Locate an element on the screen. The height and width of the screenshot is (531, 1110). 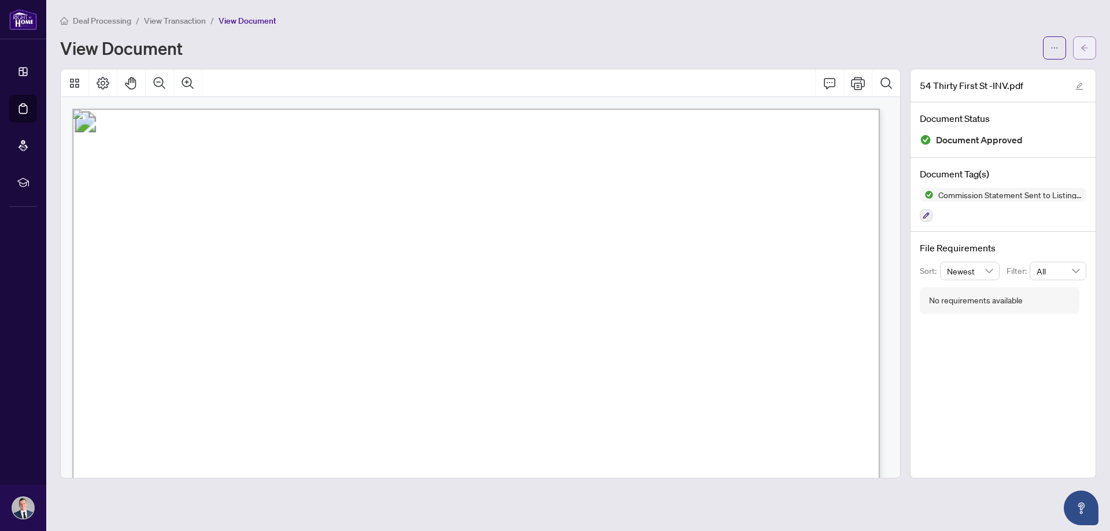
h4: File Requirements is located at coordinates (1003, 248).